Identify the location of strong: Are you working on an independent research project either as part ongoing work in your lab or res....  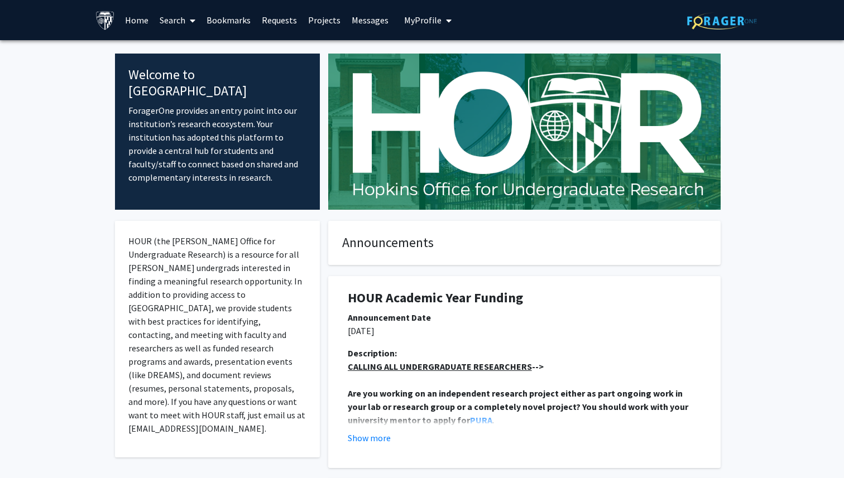
(518, 407).